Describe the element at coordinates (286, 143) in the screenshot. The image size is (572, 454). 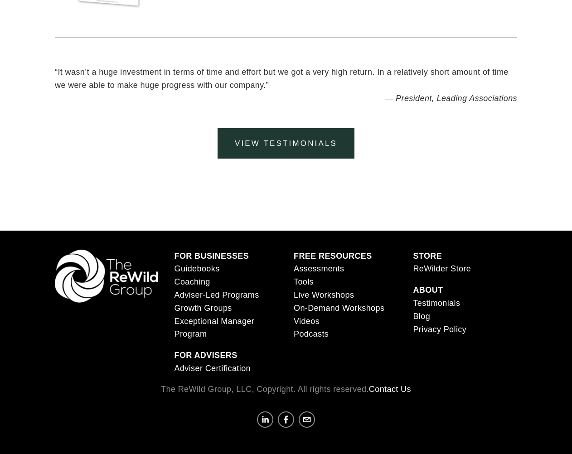
I see `a: View testimonials` at that location.